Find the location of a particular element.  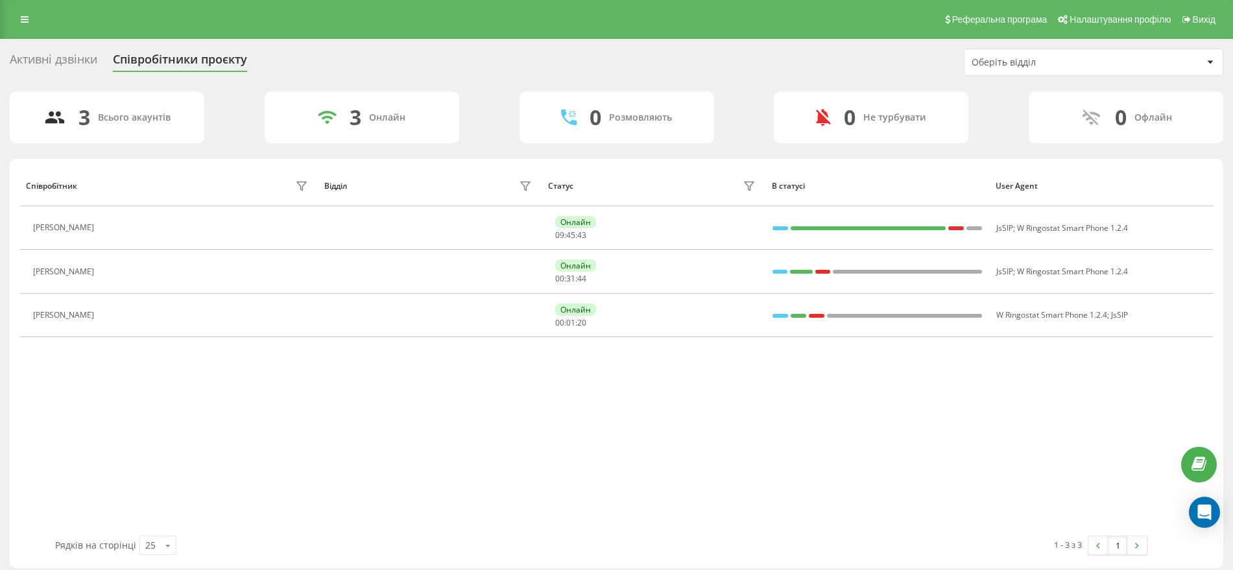

div: Оберіть відділ is located at coordinates (1049, 62).